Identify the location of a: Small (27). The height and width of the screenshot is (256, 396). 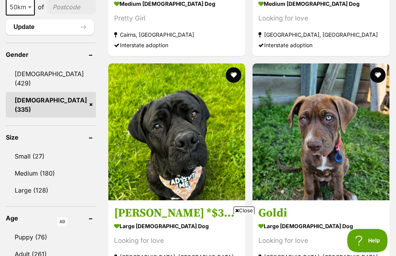
(51, 156).